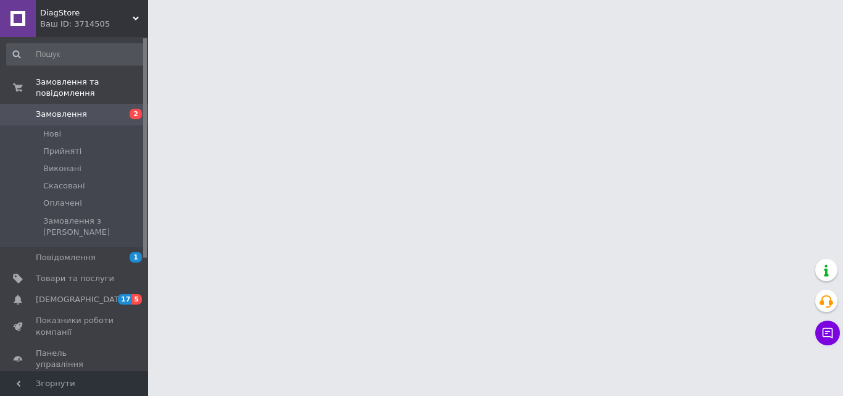 The height and width of the screenshot is (396, 843). Describe the element at coordinates (62, 169) in the screenshot. I see `span: Виконані` at that location.